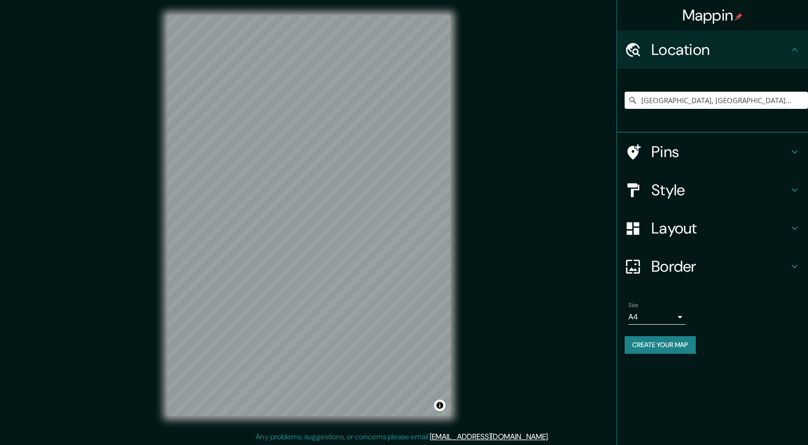  What do you see at coordinates (402, 437) in the screenshot?
I see `p: Any problems, suggestions, or concerns please email .` at bounding box center [402, 437].